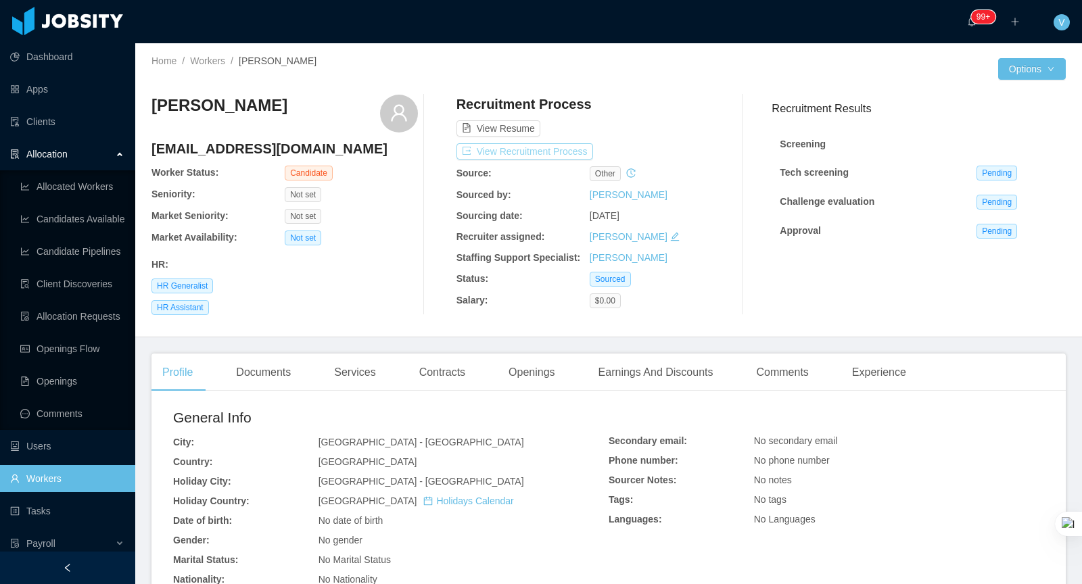 This screenshot has height=584, width=1082. I want to click on a: icon: file-searchClient Discoveries, so click(72, 284).